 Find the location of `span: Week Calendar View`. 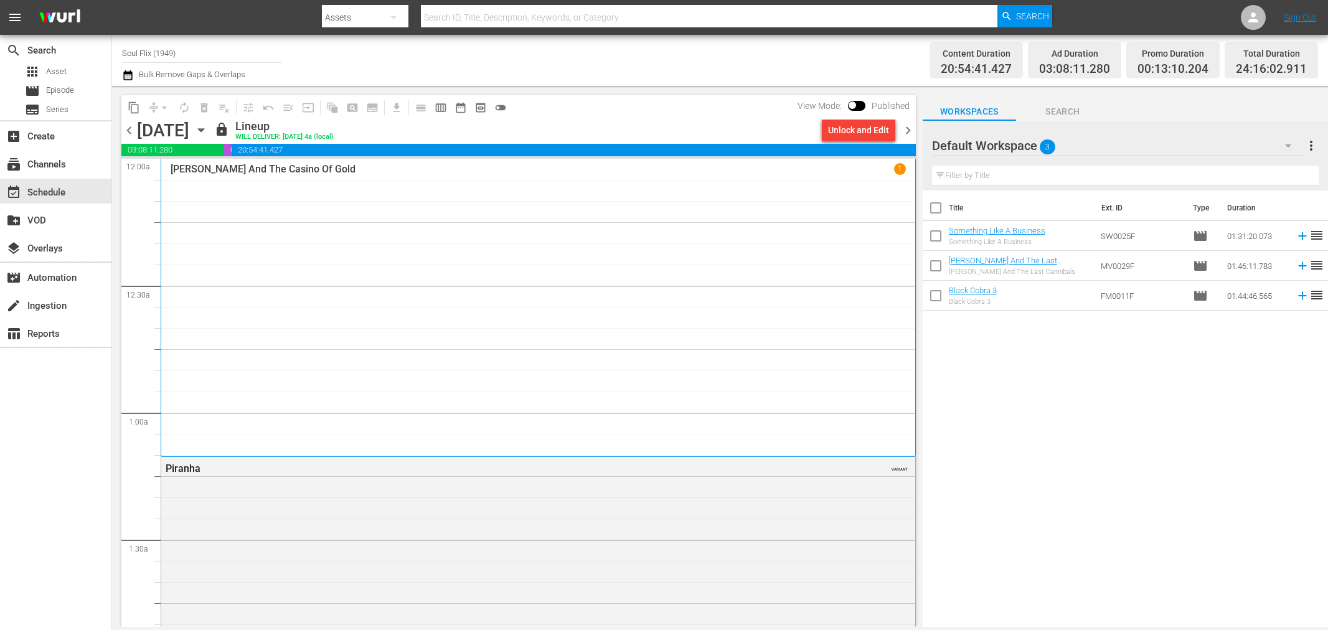

span: Week Calendar View is located at coordinates (441, 108).